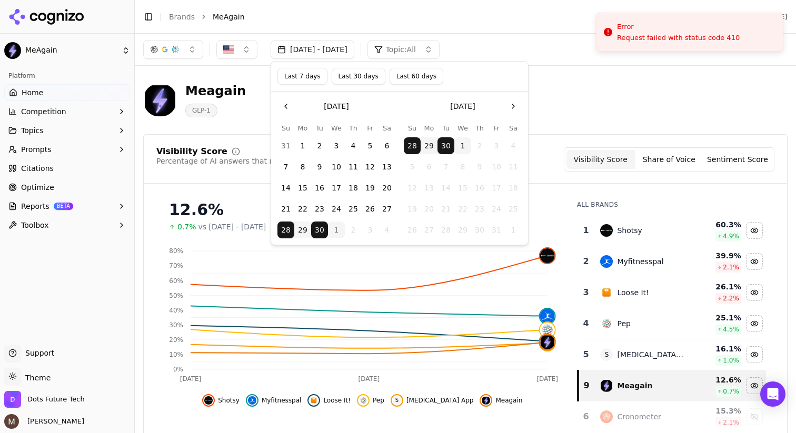 This screenshot has height=433, width=796. What do you see at coordinates (446, 146) in the screenshot?
I see `button: Tuesday, September 30th, 2025, selected` at bounding box center [446, 146].